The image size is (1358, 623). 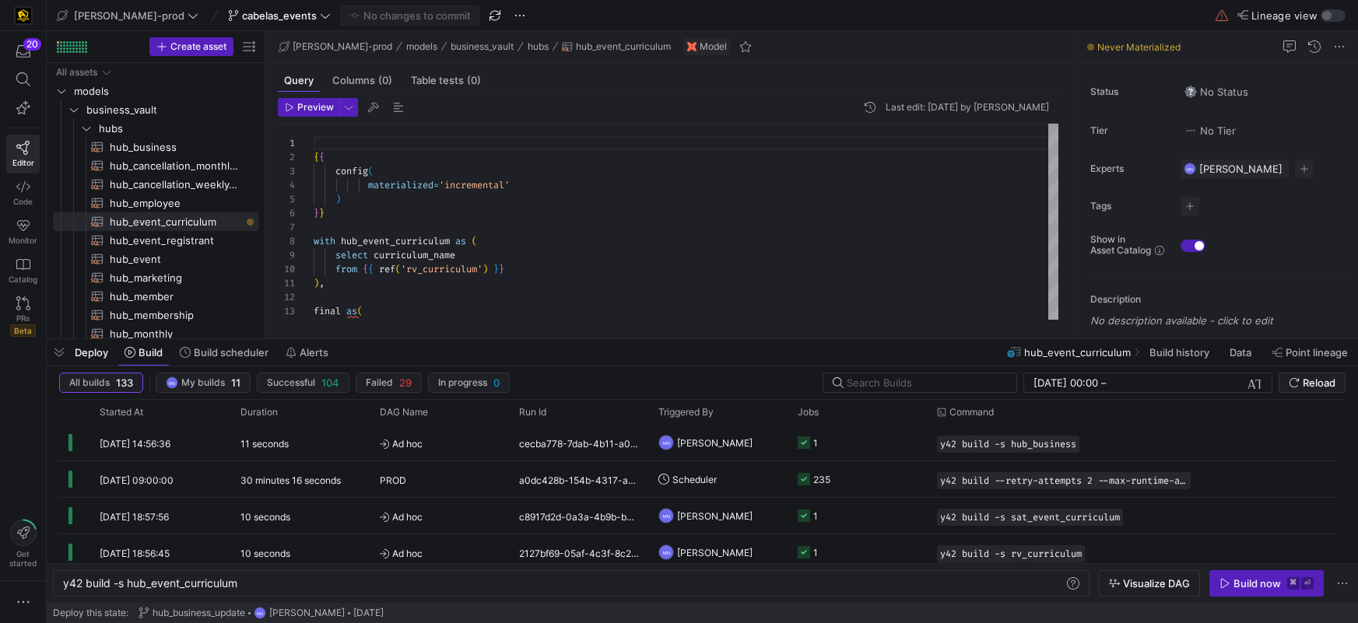 What do you see at coordinates (1157, 584) in the screenshot?
I see `span: Visualize DAG` at bounding box center [1157, 584].